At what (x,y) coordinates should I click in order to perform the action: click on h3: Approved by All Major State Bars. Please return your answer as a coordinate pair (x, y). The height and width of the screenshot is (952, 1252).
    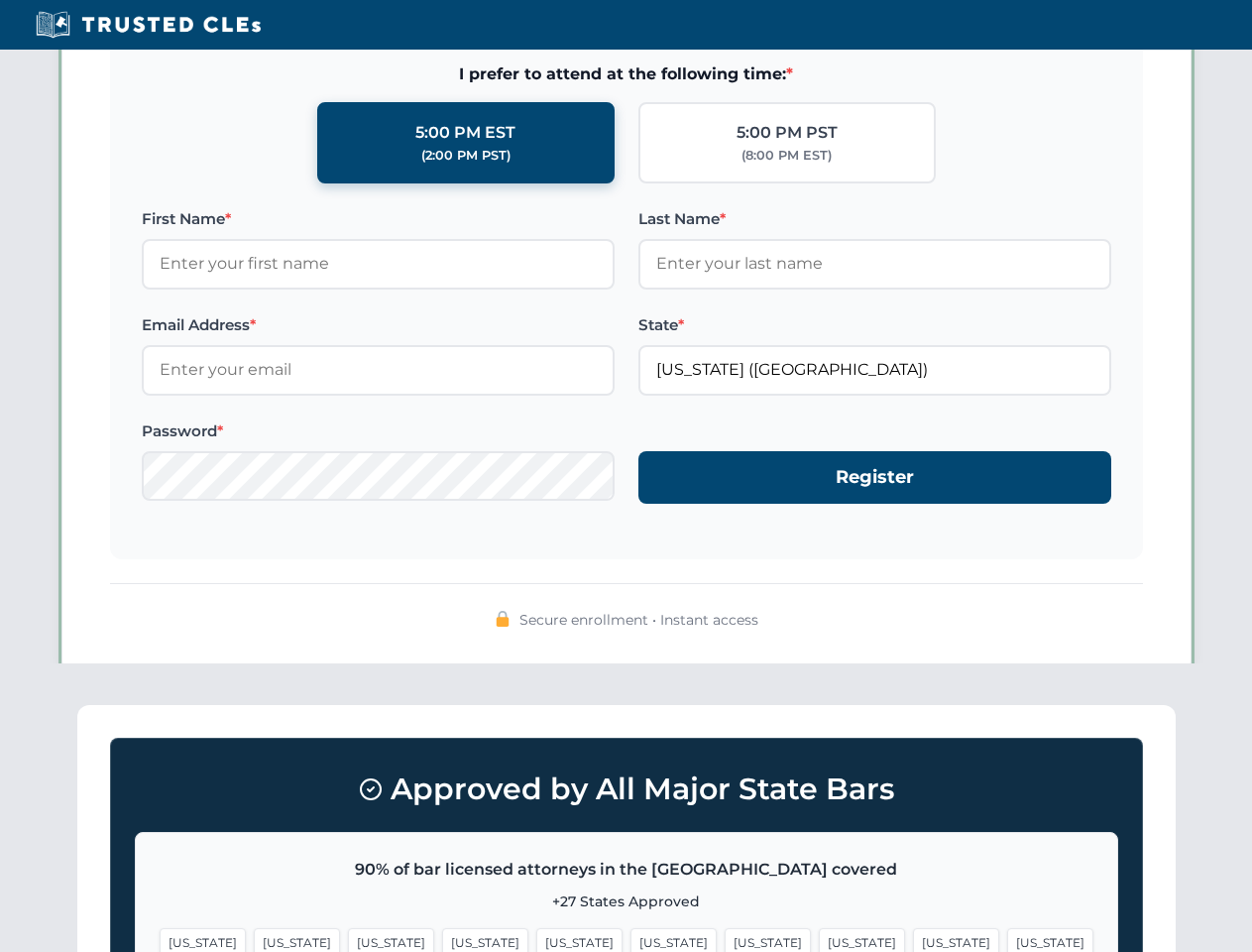
    Looking at the image, I should click on (626, 789).